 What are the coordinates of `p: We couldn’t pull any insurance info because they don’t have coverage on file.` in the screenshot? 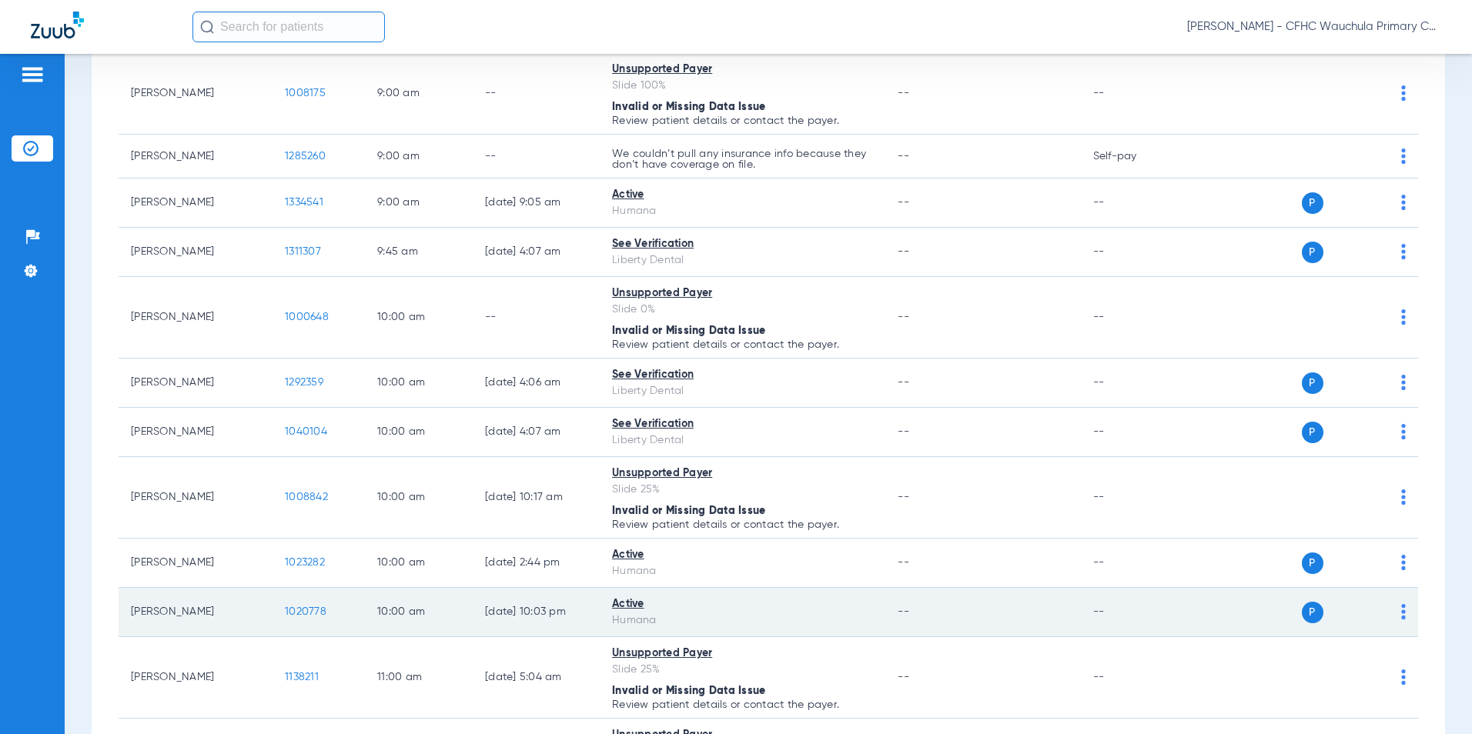 It's located at (742, 159).